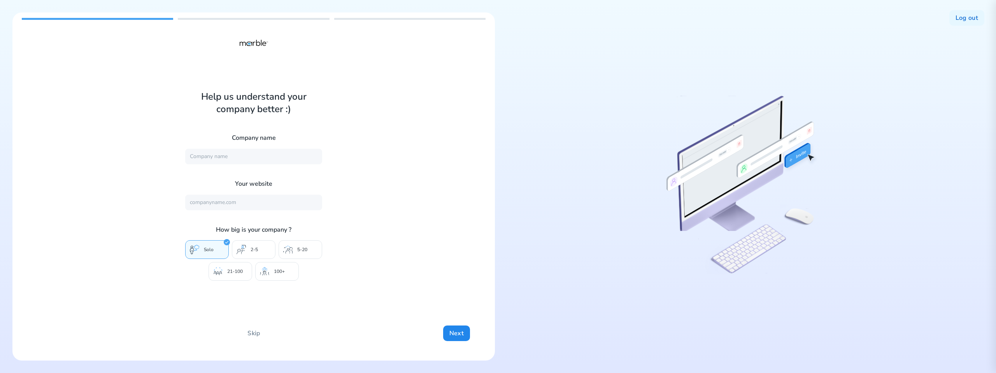  Describe the element at coordinates (209, 249) in the screenshot. I see `p: Solo` at that location.